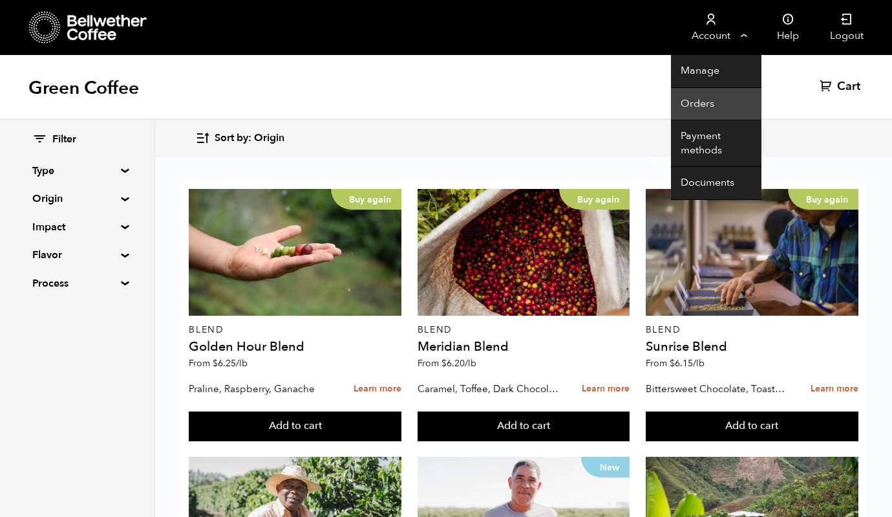  What do you see at coordinates (716, 183) in the screenshot?
I see `a: Documents` at bounding box center [716, 183].